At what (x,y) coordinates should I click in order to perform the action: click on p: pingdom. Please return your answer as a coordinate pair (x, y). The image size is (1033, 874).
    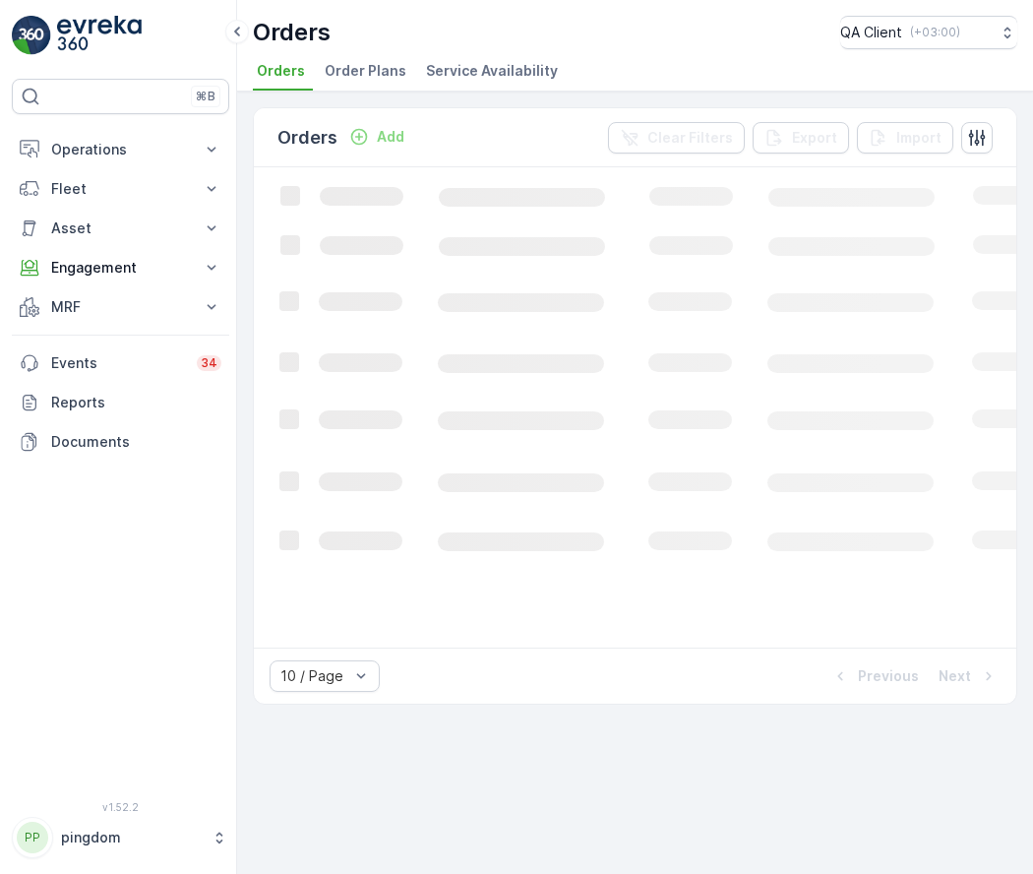
    Looking at the image, I should click on (131, 837).